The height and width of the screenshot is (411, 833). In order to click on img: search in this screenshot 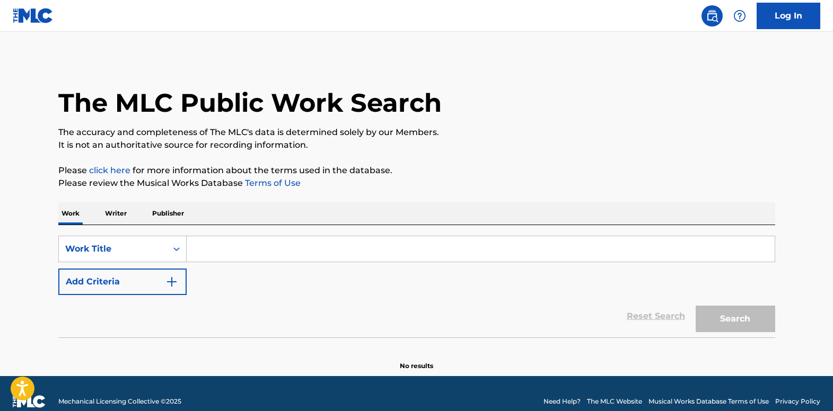, I will do `click(712, 16)`.